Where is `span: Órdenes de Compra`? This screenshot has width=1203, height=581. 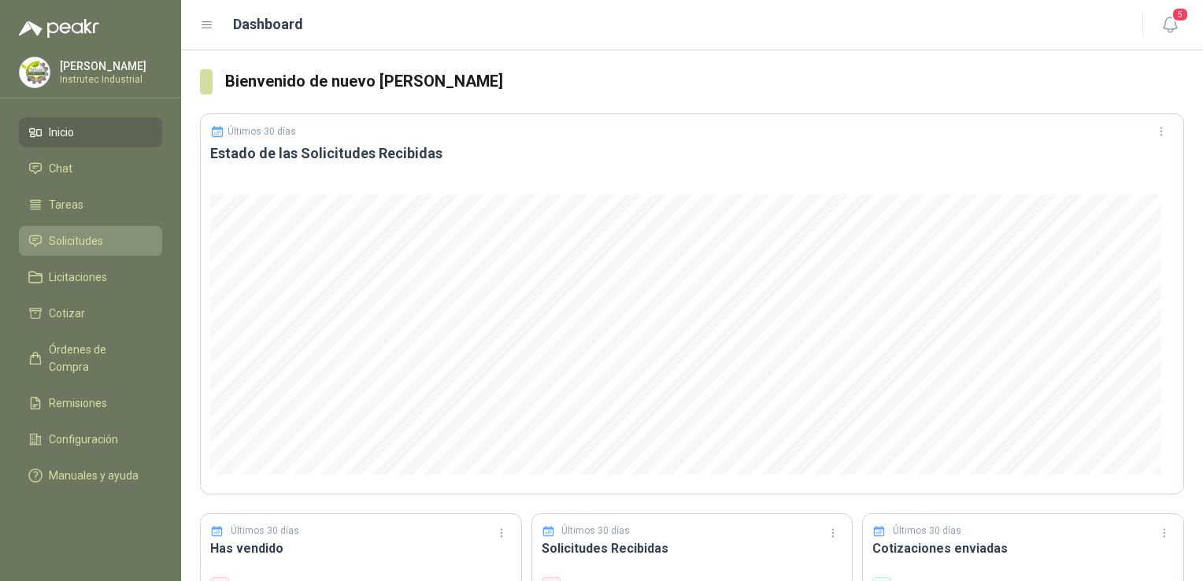
span: Órdenes de Compra is located at coordinates (98, 358).